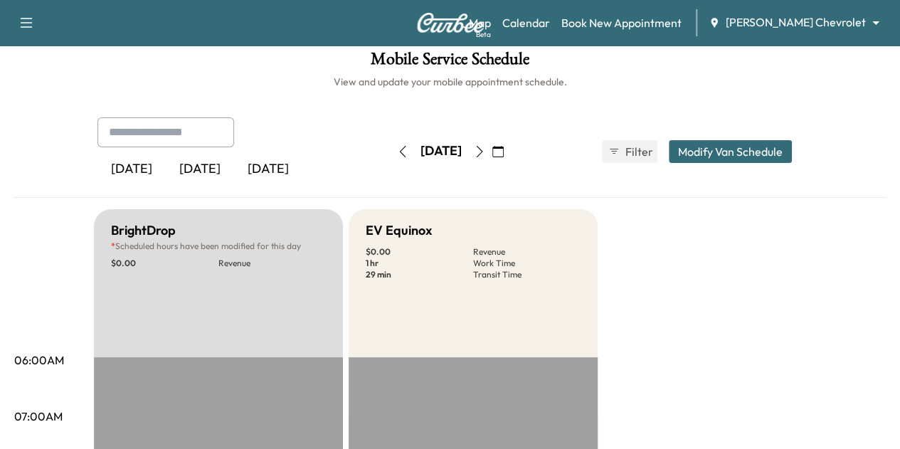 This screenshot has height=449, width=900. I want to click on span: Filter, so click(638, 152).